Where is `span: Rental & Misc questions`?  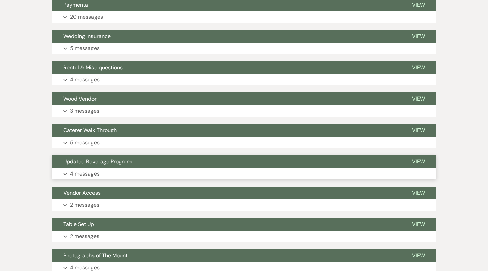 span: Rental & Misc questions is located at coordinates (93, 67).